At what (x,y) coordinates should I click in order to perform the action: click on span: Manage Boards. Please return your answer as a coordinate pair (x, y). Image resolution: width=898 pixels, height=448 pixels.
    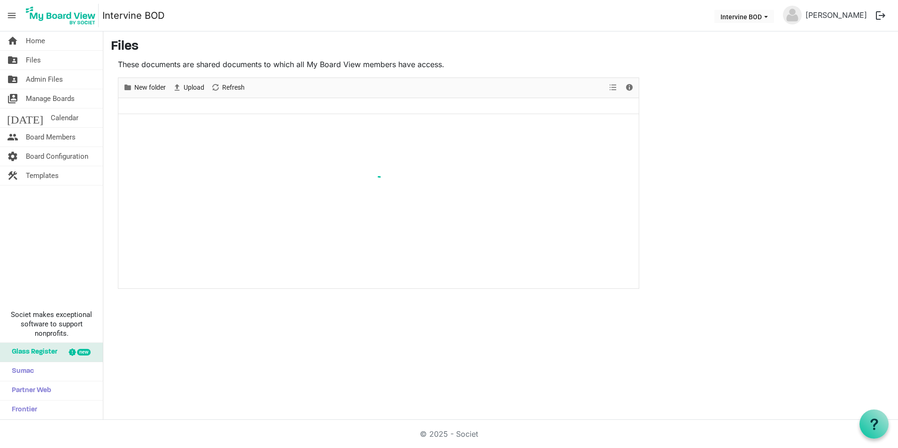
    Looking at the image, I should click on (50, 99).